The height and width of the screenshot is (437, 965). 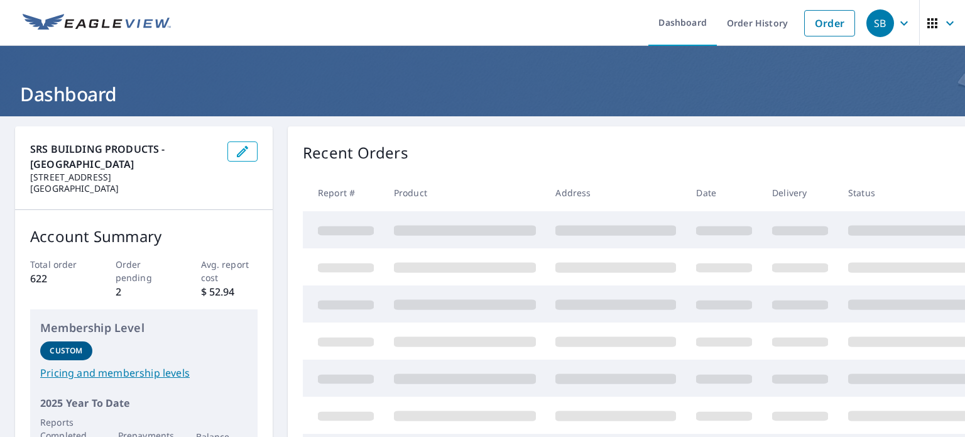 I want to click on div: SB, so click(x=880, y=23).